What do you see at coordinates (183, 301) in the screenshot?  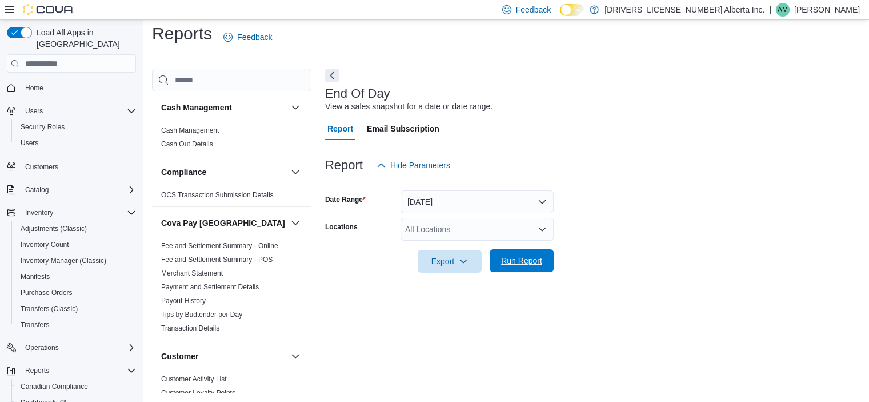 I see `a: Payout History` at bounding box center [183, 301].